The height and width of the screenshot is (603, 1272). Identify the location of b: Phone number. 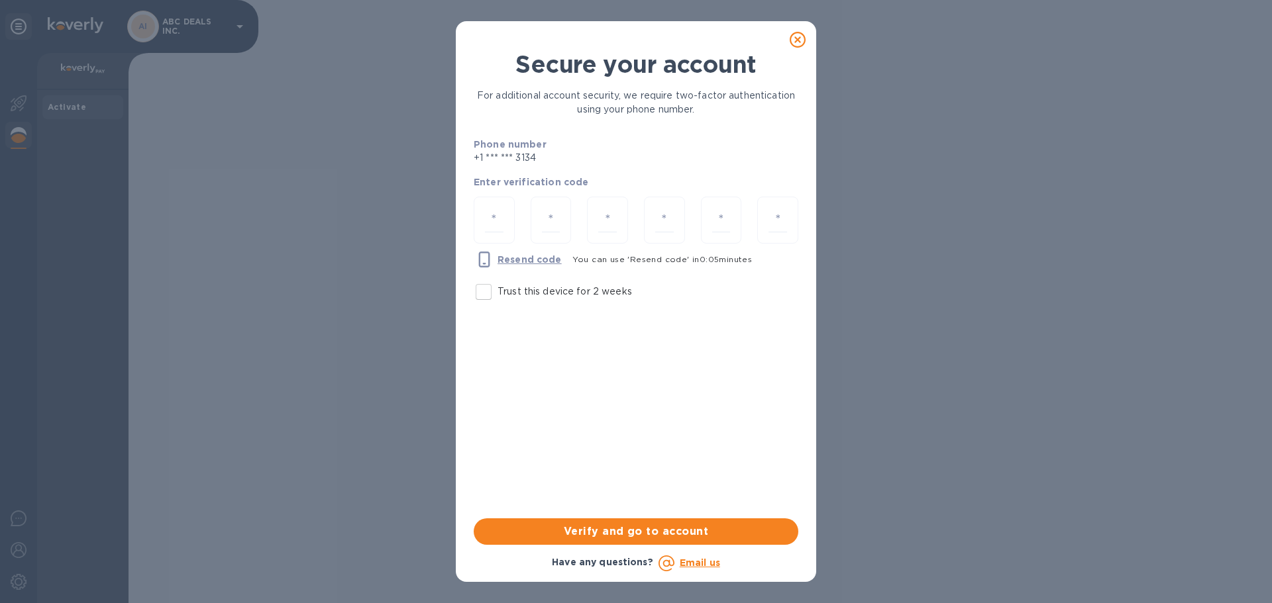
(510, 144).